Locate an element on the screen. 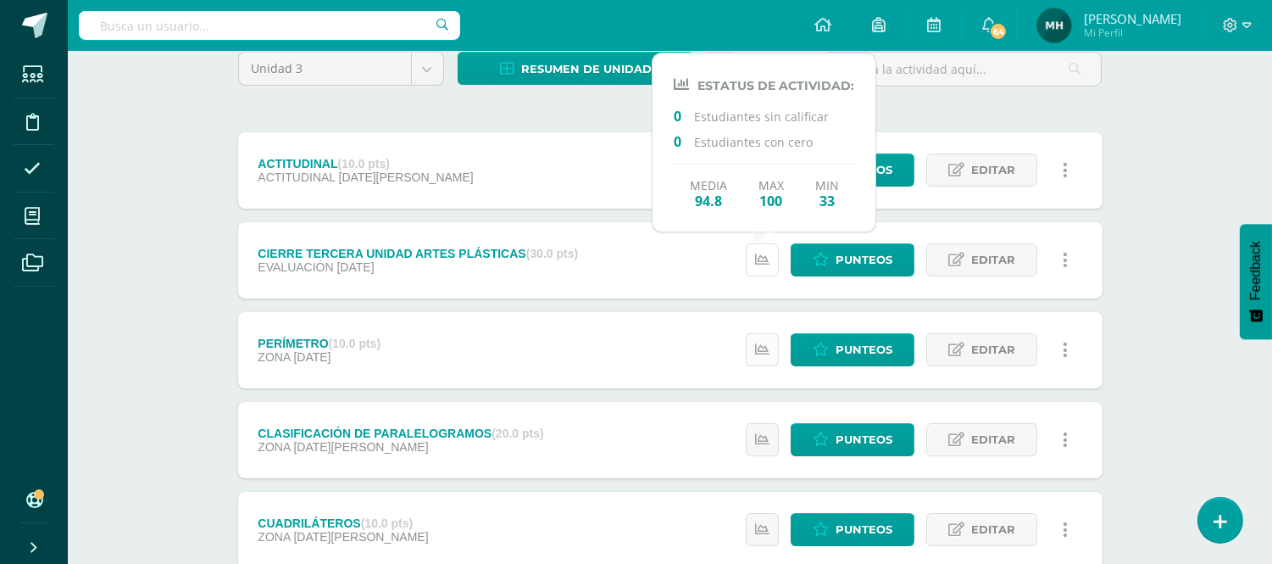 This screenshot has width=1272, height=564. div: PERÍMETRO is located at coordinates (319, 343).